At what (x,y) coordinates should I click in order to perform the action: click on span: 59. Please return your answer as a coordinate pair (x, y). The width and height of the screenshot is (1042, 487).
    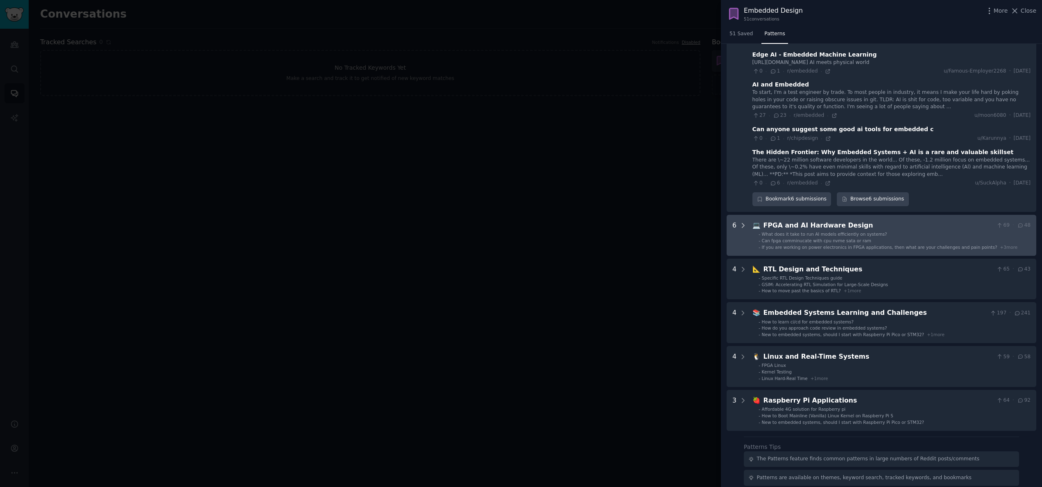
    Looking at the image, I should click on (1003, 357).